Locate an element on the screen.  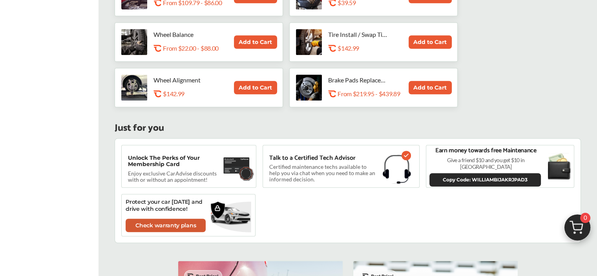
p: Certified maintenance techs available to help you via chat when you need to make an informed deci... is located at coordinates (323, 173).